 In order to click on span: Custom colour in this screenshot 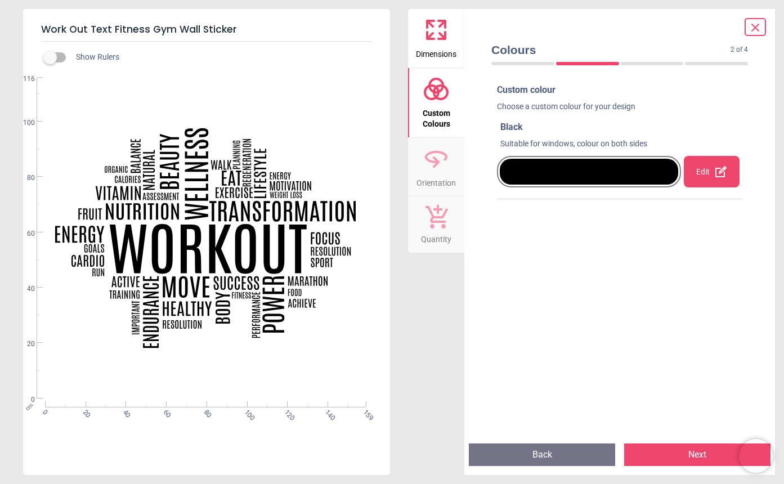, I will do `click(526, 90)`.